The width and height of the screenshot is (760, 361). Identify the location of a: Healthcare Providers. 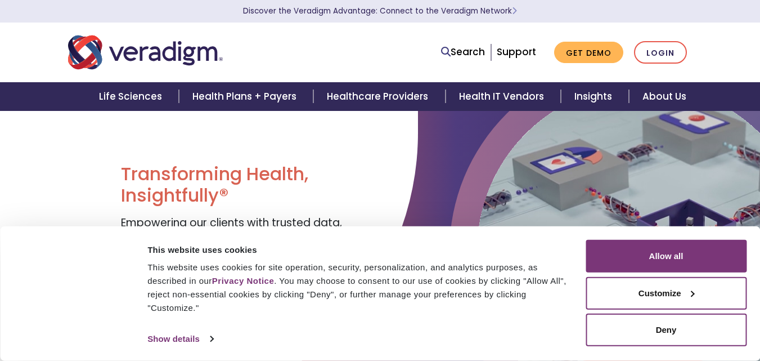
(379, 96).